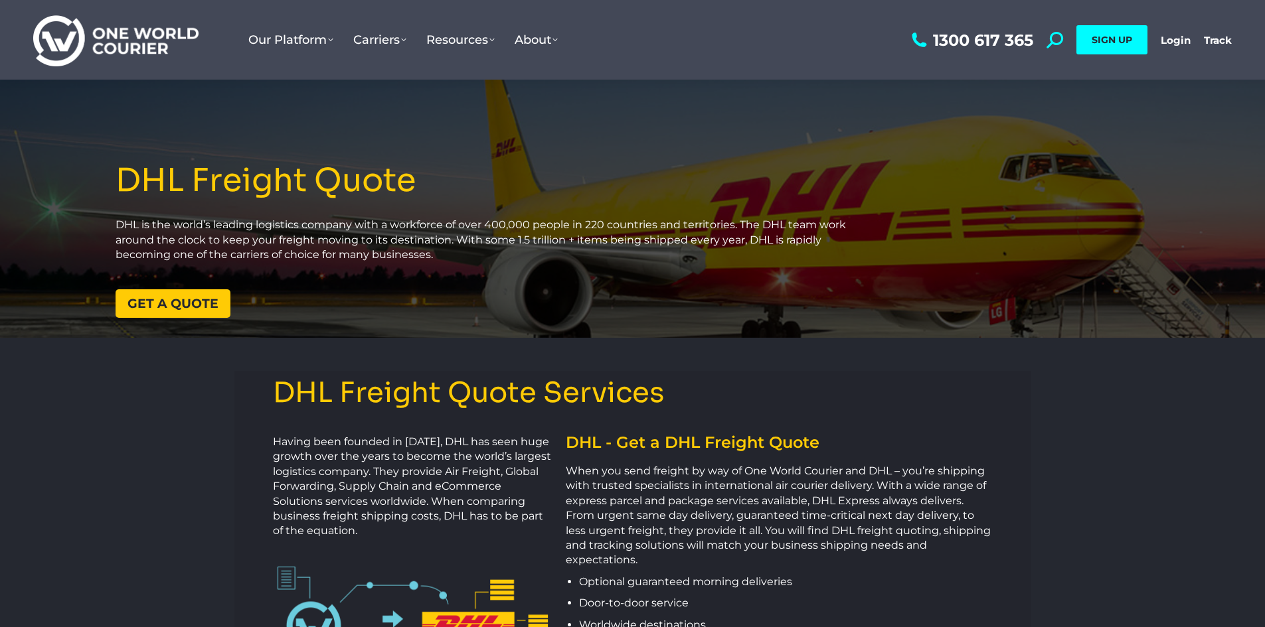 Image resolution: width=1265 pixels, height=627 pixels. What do you see at coordinates (491, 240) in the screenshot?
I see `p: DHL is the world’s leading logistics company with a workforce of over 400,000 people in 220 count...` at bounding box center [491, 240].